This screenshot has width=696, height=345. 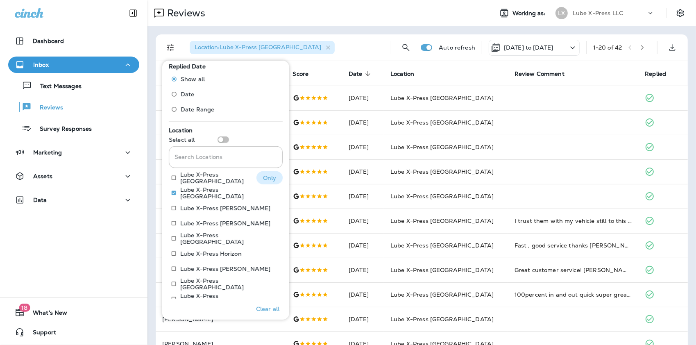 What do you see at coordinates (74, 176) in the screenshot?
I see `button: Assets` at bounding box center [74, 176].